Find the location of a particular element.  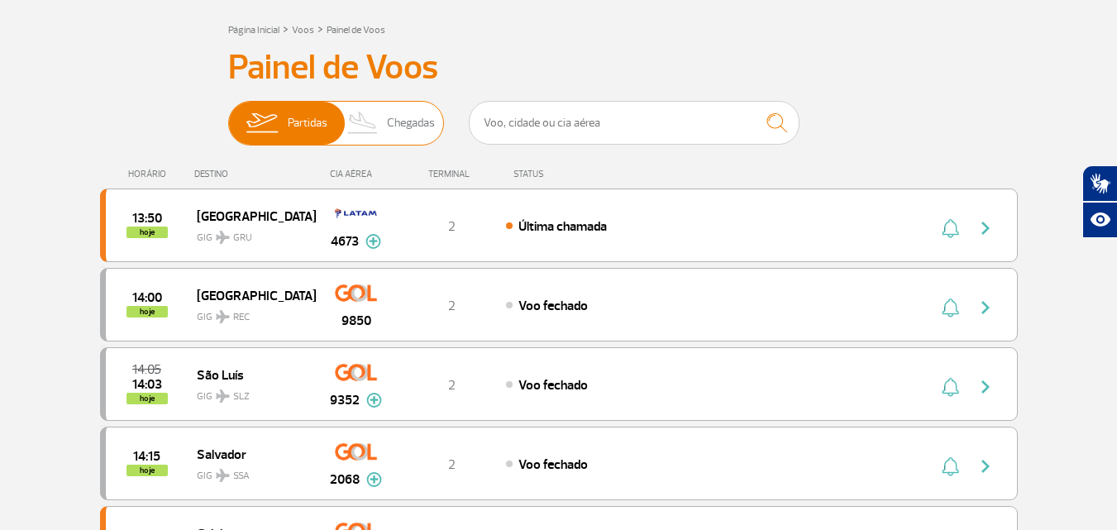

a: Página Inicial is located at coordinates (254, 30).